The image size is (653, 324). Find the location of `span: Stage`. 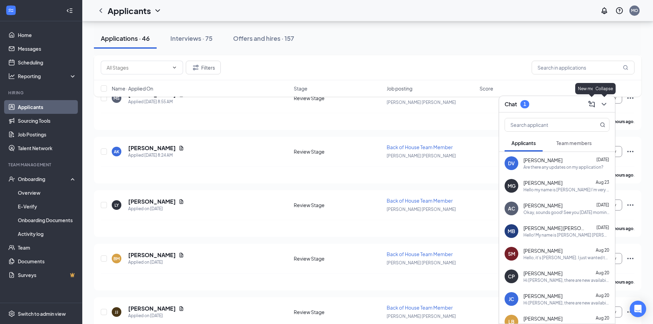

span: Stage is located at coordinates (301, 88).